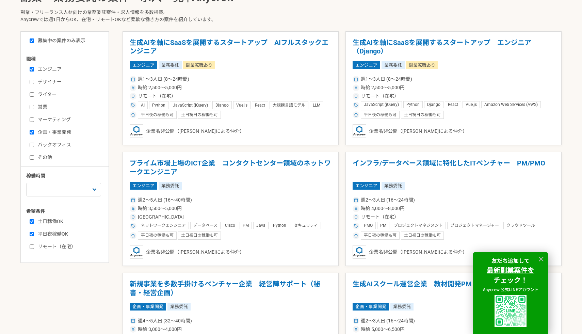  I want to click on h1: 生成AIスクール運営企業 教材開発PM, so click(453, 288).